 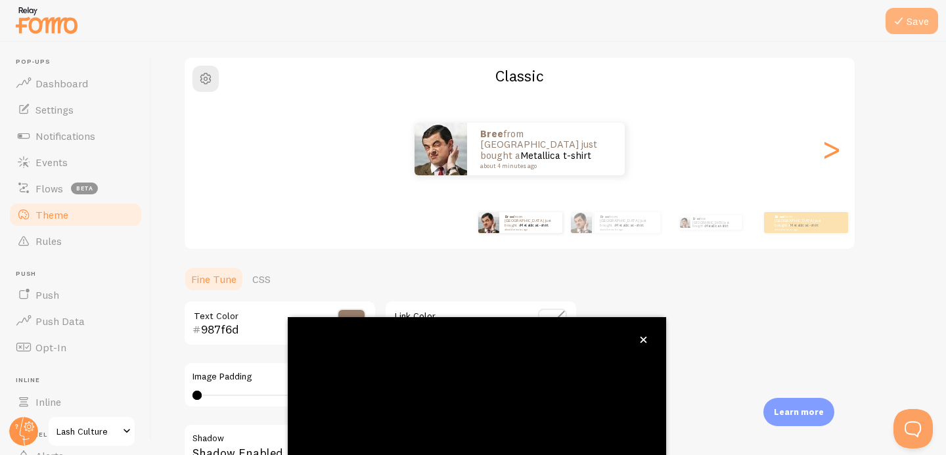 I want to click on span: Flows, so click(x=49, y=189).